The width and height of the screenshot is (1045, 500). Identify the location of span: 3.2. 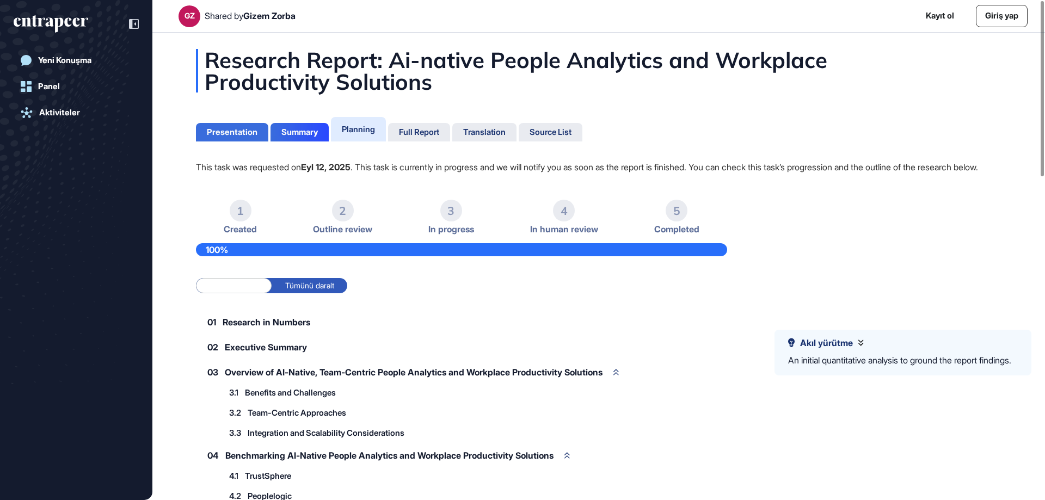
(235, 412).